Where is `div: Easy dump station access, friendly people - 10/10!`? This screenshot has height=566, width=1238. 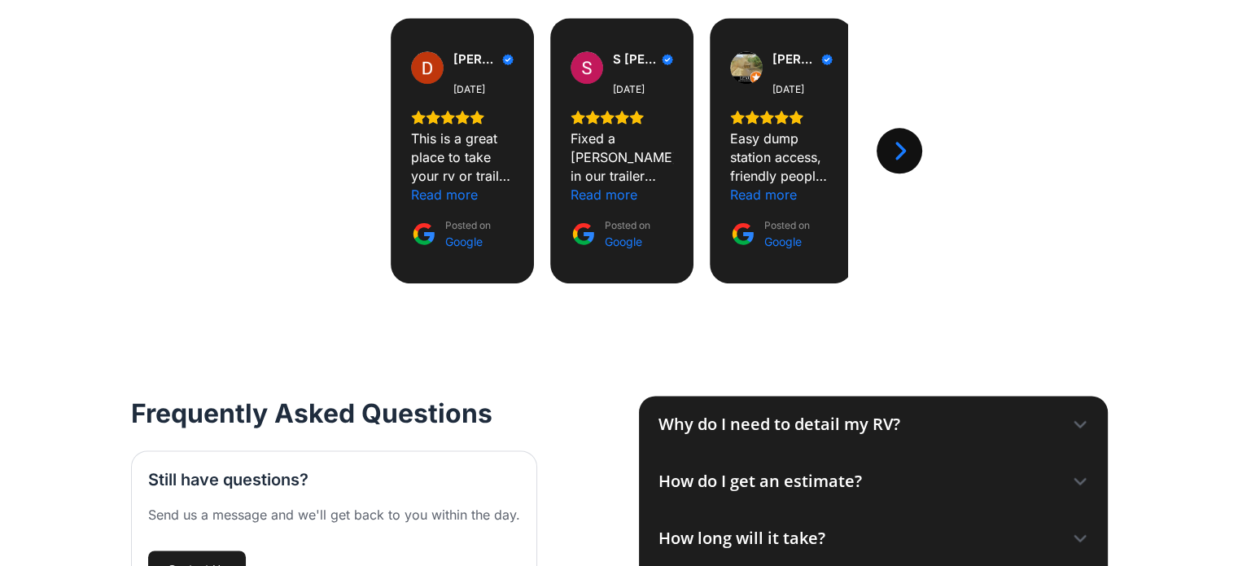 div: Easy dump station access, friendly people - 10/10! is located at coordinates (781, 157).